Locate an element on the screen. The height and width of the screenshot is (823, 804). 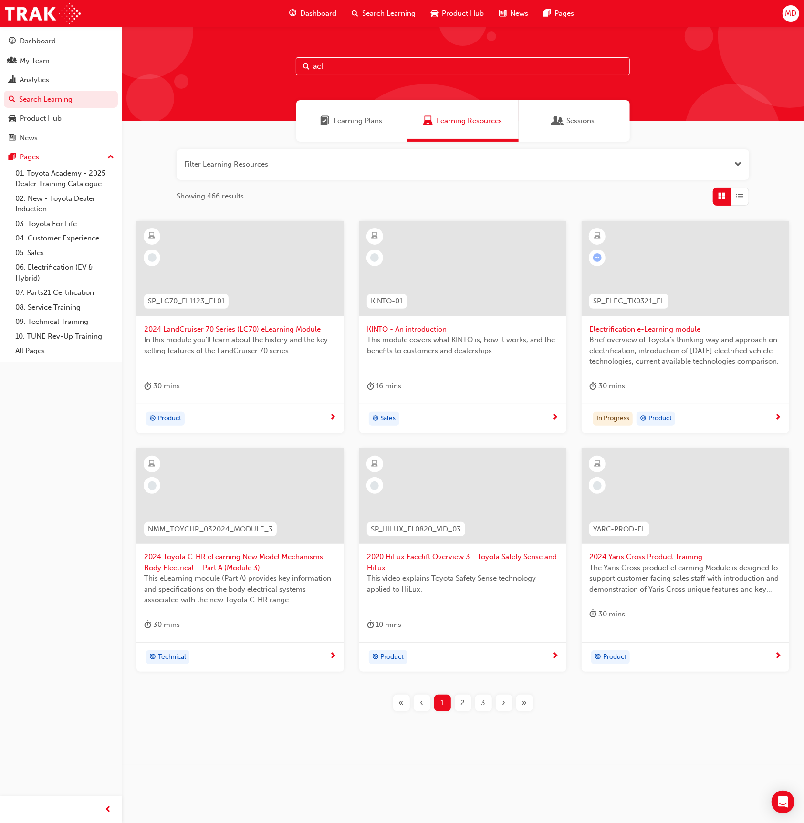
span: List is located at coordinates (740, 196).